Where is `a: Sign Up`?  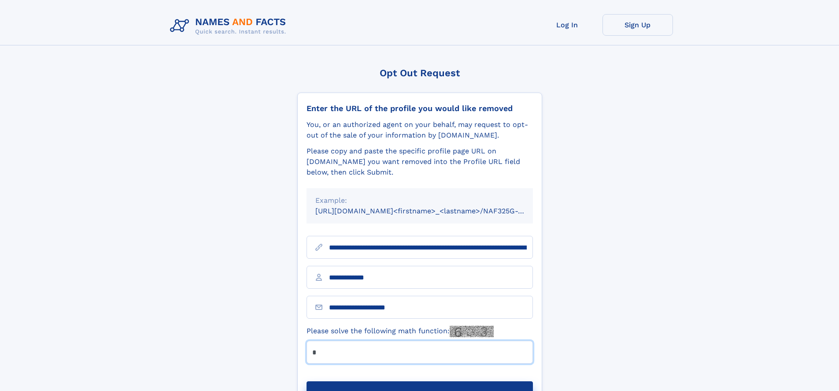 a: Sign Up is located at coordinates (638, 25).